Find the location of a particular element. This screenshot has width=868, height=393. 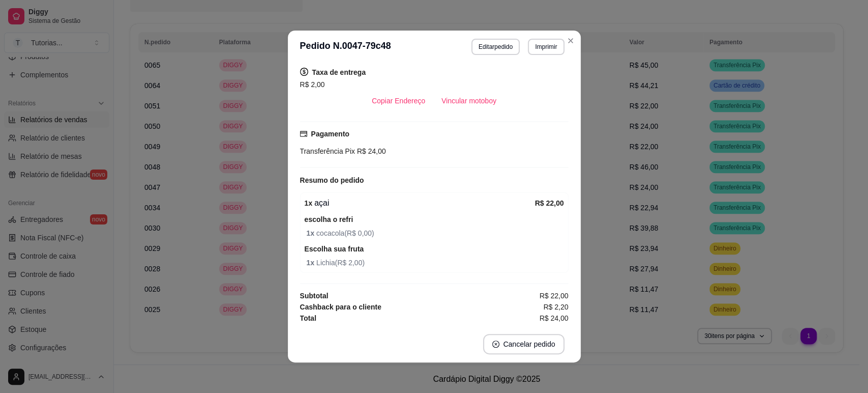

button: Editarpedido is located at coordinates (495, 47).